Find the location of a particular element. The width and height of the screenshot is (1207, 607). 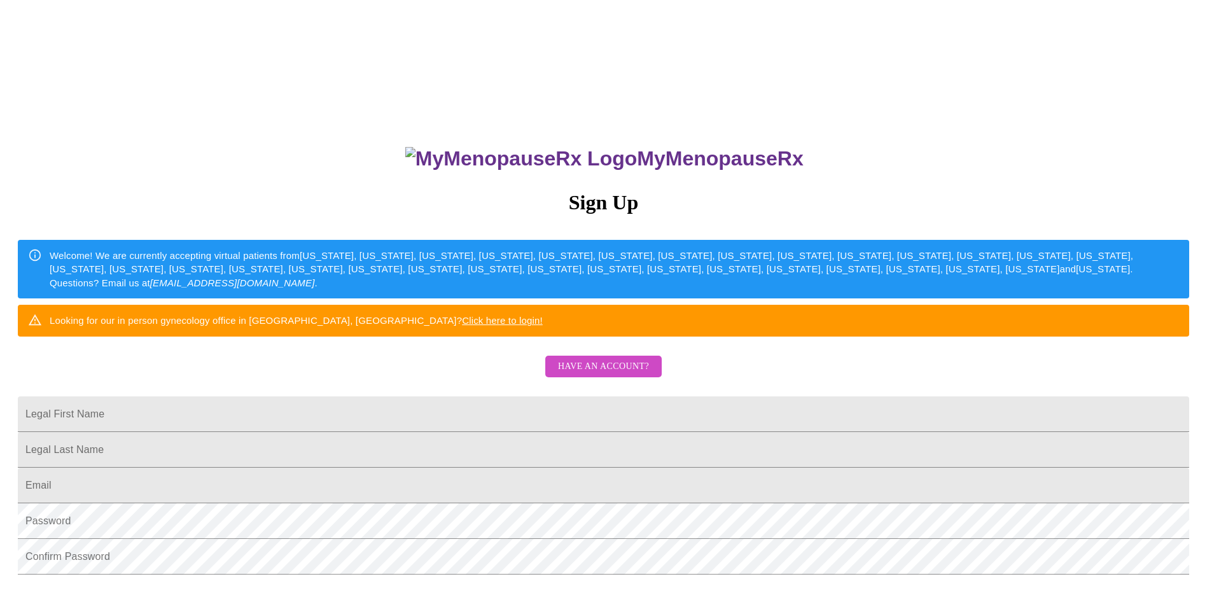

h3: MyMenopauseRx is located at coordinates (604, 158).